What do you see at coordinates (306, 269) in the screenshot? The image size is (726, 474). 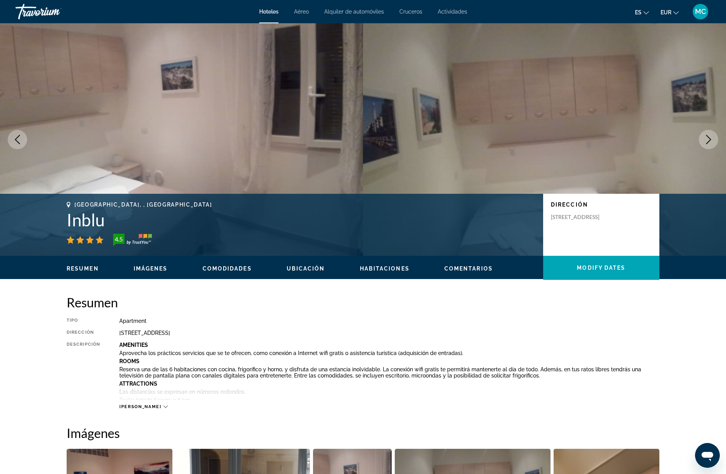 I see `span: Ubicación` at bounding box center [306, 269].